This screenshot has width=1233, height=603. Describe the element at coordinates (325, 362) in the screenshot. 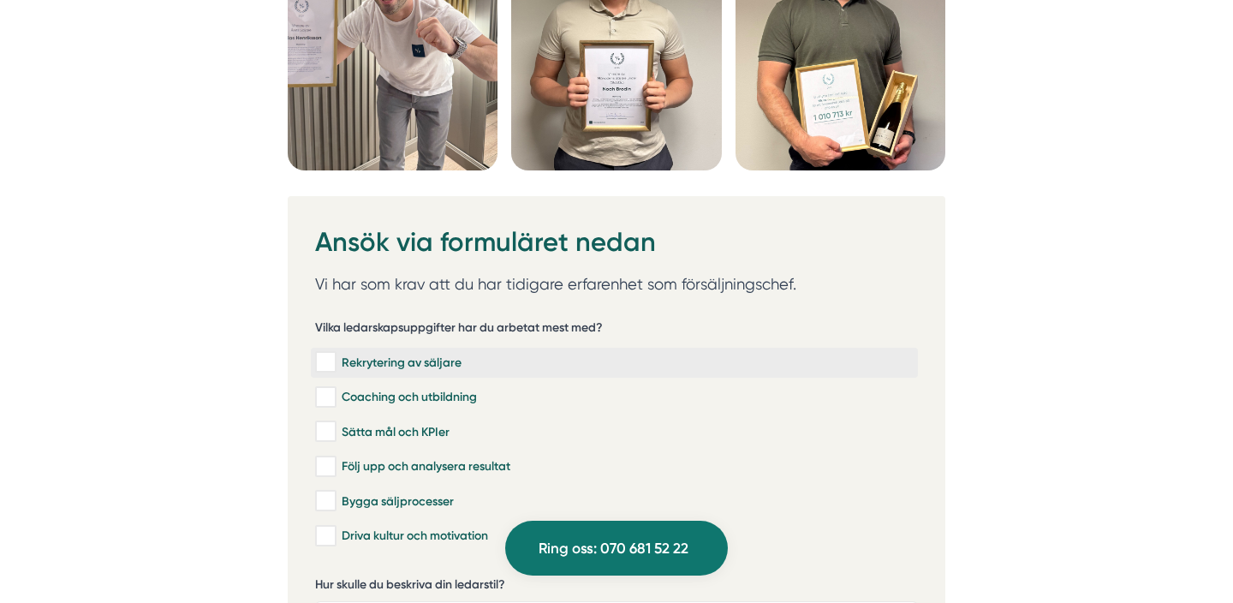

I see `input: Rekrytering av säljare` at that location.